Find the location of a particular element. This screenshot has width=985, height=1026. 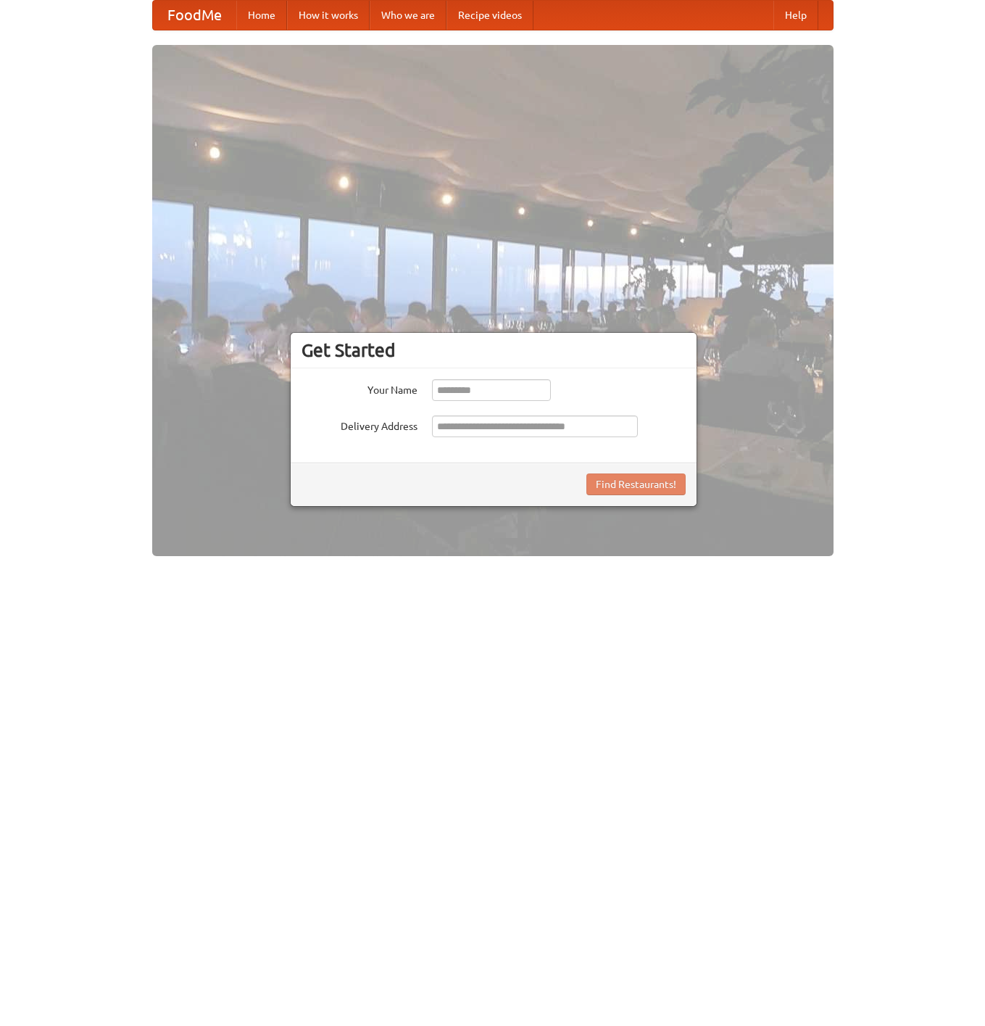

a: Who we are is located at coordinates (408, 15).